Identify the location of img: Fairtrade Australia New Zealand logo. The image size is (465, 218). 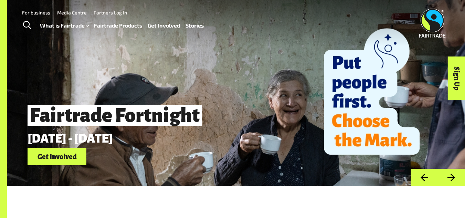
(433, 23).